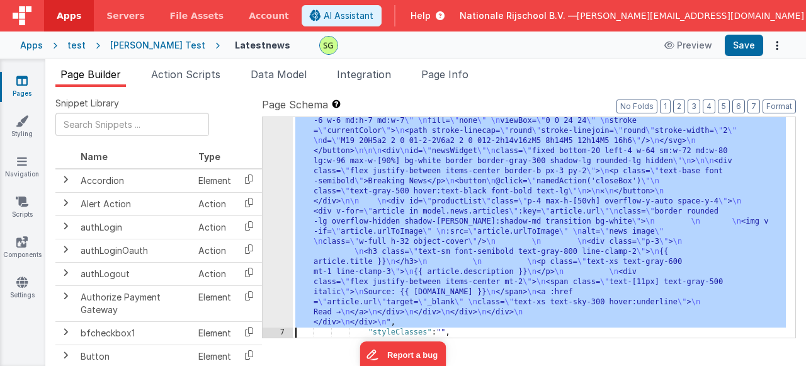  What do you see at coordinates (445, 74) in the screenshot?
I see `span: Page Info` at bounding box center [445, 74].